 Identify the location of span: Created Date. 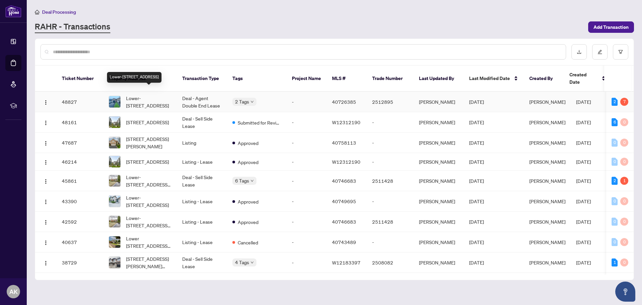
(584, 78).